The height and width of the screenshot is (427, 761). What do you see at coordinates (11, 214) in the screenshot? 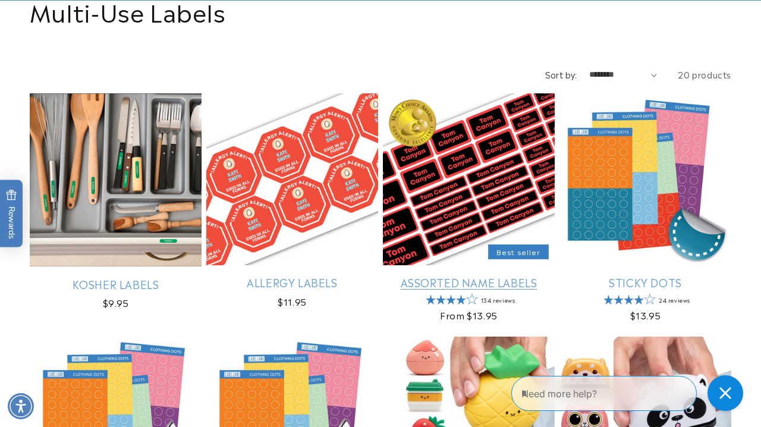
I see `span: Rewards` at bounding box center [11, 214].